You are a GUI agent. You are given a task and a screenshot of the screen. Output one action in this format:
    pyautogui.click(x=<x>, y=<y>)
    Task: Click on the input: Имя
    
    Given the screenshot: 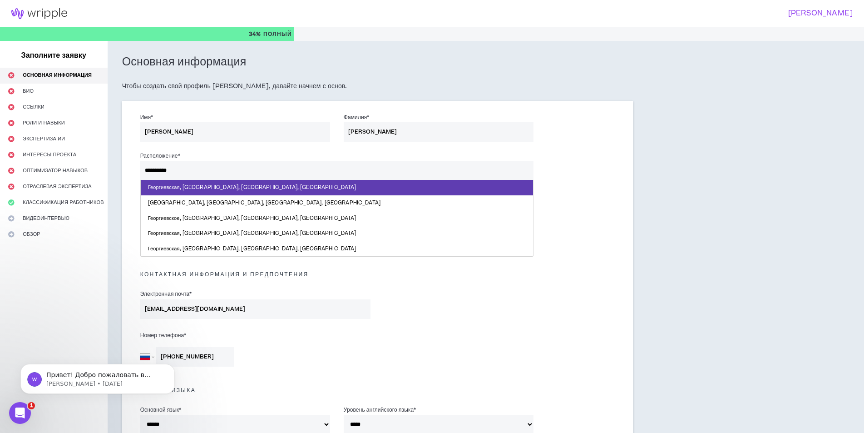 What is the action you would take?
    pyautogui.click(x=235, y=132)
    